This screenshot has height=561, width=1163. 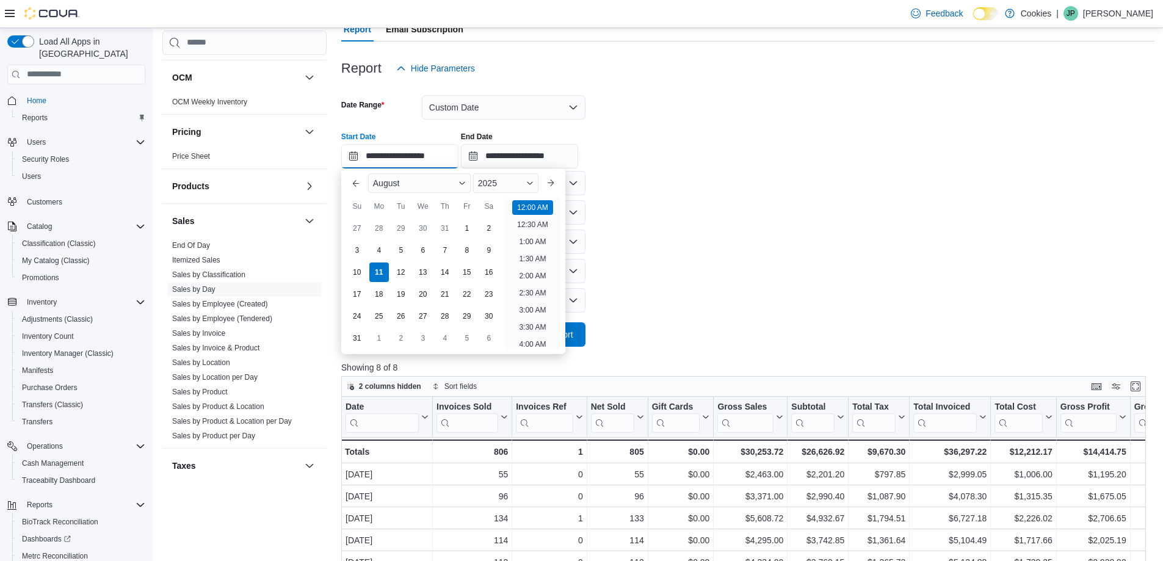 What do you see at coordinates (384, 386) in the screenshot?
I see `button: 2 columns hidden` at bounding box center [384, 386].